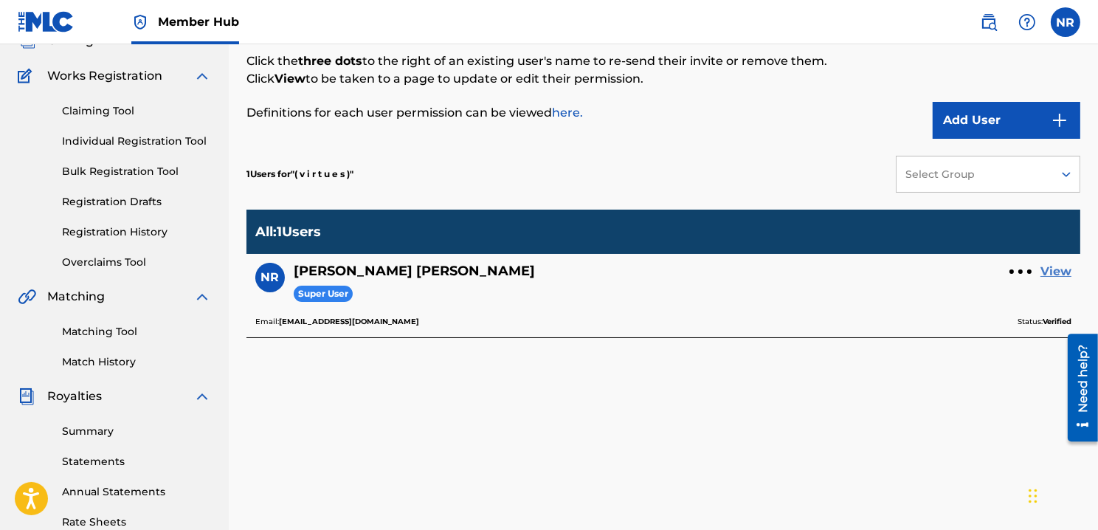  Describe the element at coordinates (27, 396) in the screenshot. I see `img: Royalties` at that location.